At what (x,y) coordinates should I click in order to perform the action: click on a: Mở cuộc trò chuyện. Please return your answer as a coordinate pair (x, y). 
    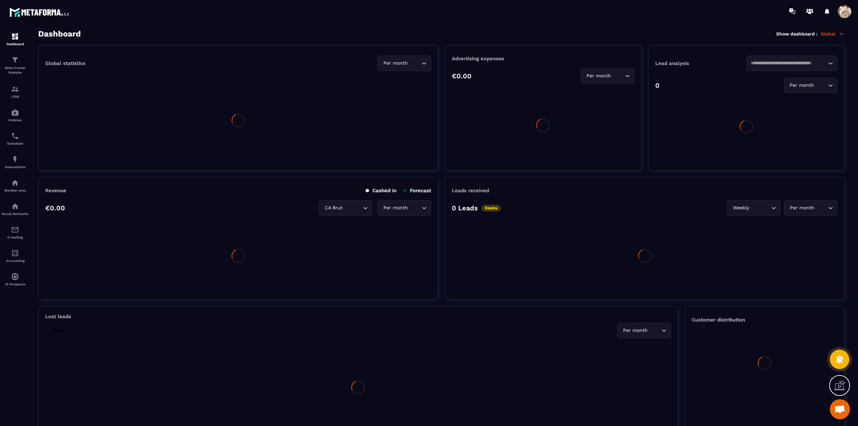
    Looking at the image, I should click on (840, 409).